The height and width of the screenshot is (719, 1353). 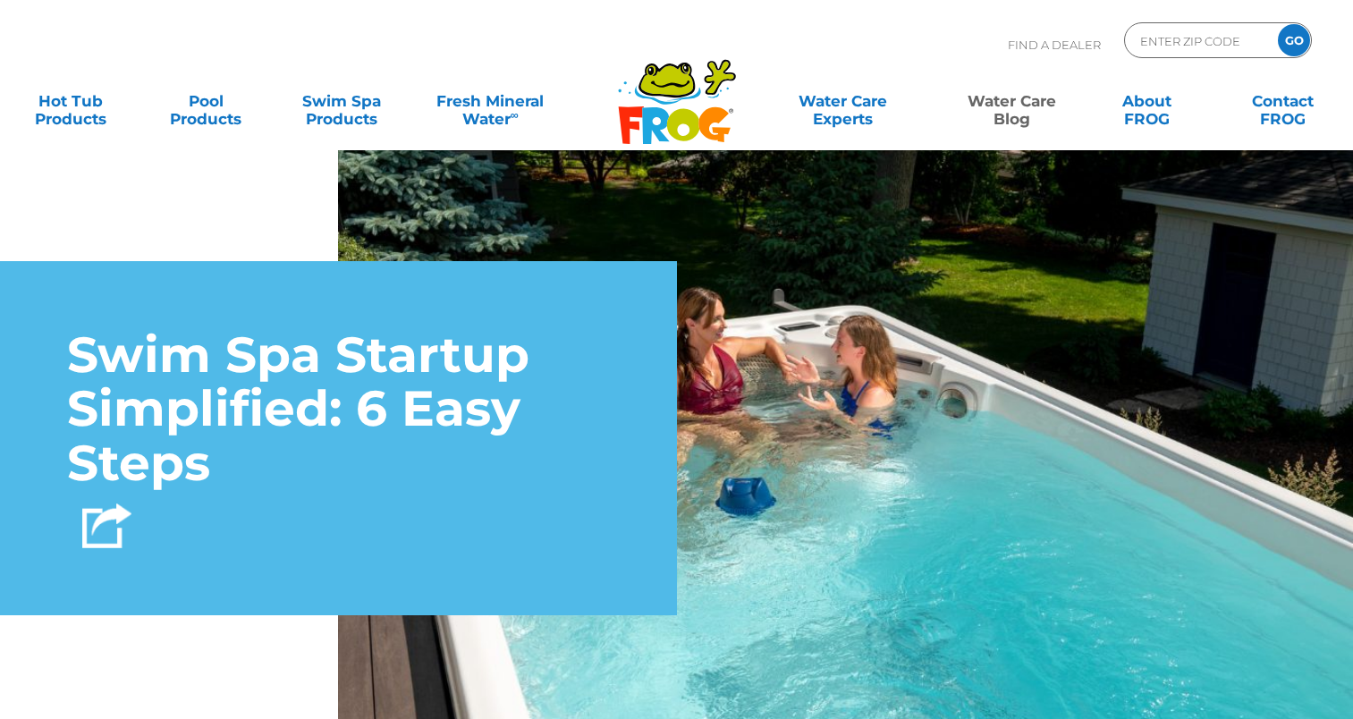 What do you see at coordinates (1054, 45) in the screenshot?
I see `p: Find A Dealer` at bounding box center [1054, 45].